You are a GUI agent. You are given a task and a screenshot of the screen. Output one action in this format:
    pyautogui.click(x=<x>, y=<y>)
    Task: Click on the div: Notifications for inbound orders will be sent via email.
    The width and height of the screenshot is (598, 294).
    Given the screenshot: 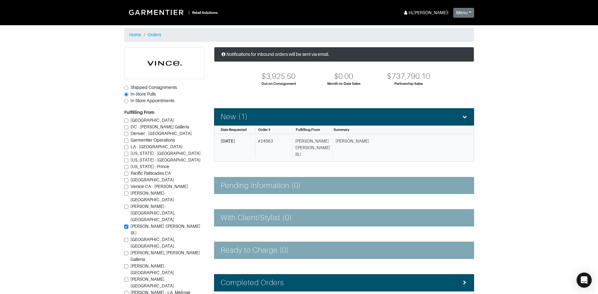 What is the action you would take?
    pyautogui.click(x=344, y=54)
    